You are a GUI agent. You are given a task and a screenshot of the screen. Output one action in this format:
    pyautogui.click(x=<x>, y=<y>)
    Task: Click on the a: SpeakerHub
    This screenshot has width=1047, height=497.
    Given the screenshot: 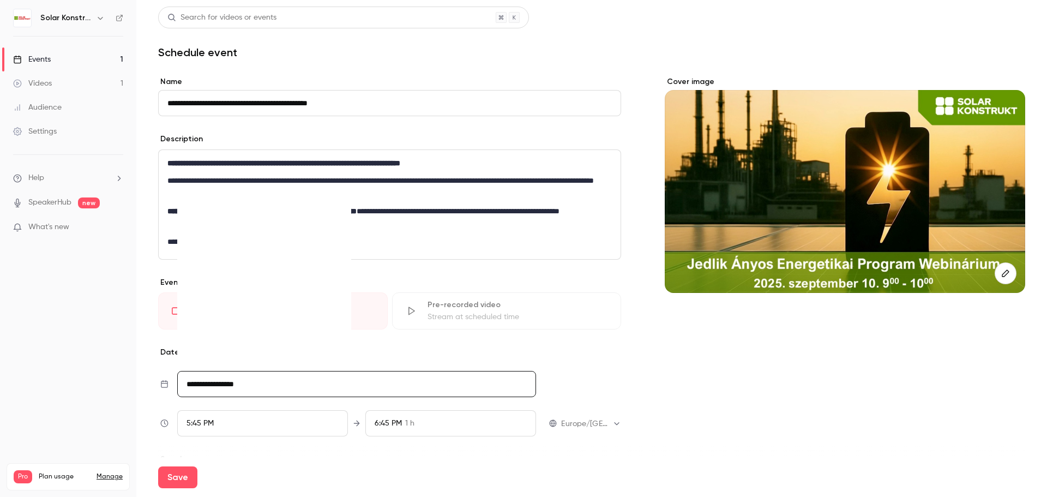 What is the action you would take?
    pyautogui.click(x=50, y=202)
    